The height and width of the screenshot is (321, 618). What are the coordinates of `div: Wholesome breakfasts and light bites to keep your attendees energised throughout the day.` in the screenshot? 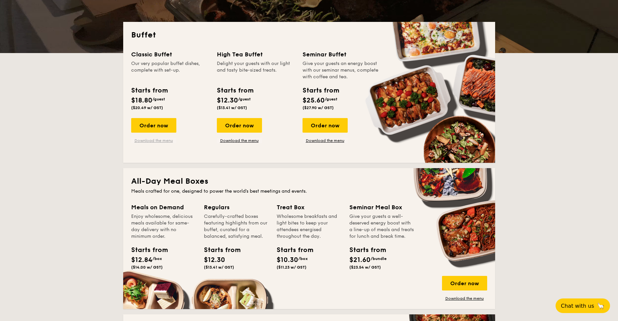 It's located at (309, 227).